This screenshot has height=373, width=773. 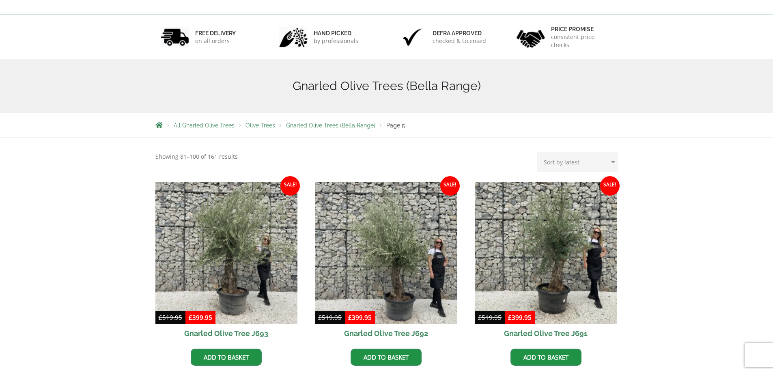 I want to click on img: 1.jpg, so click(x=175, y=37).